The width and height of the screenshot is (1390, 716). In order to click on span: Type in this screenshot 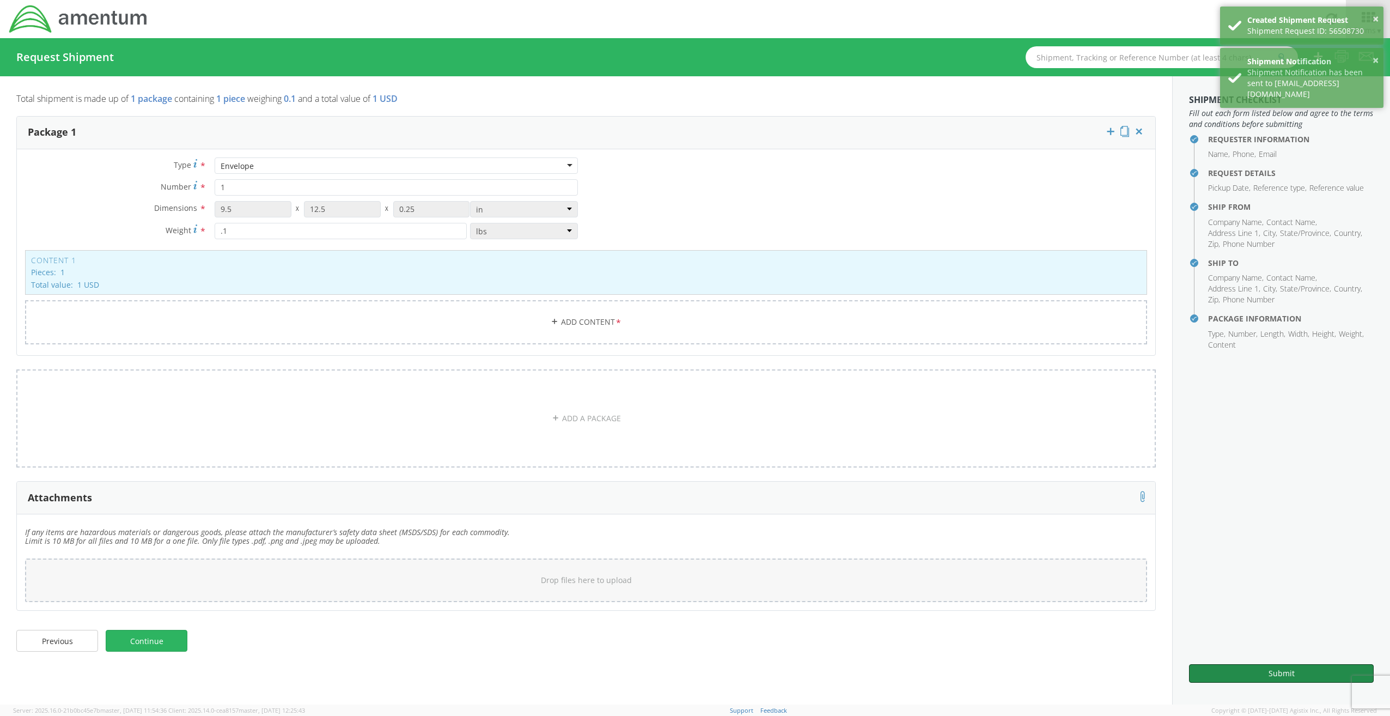, I will do `click(182, 164)`.